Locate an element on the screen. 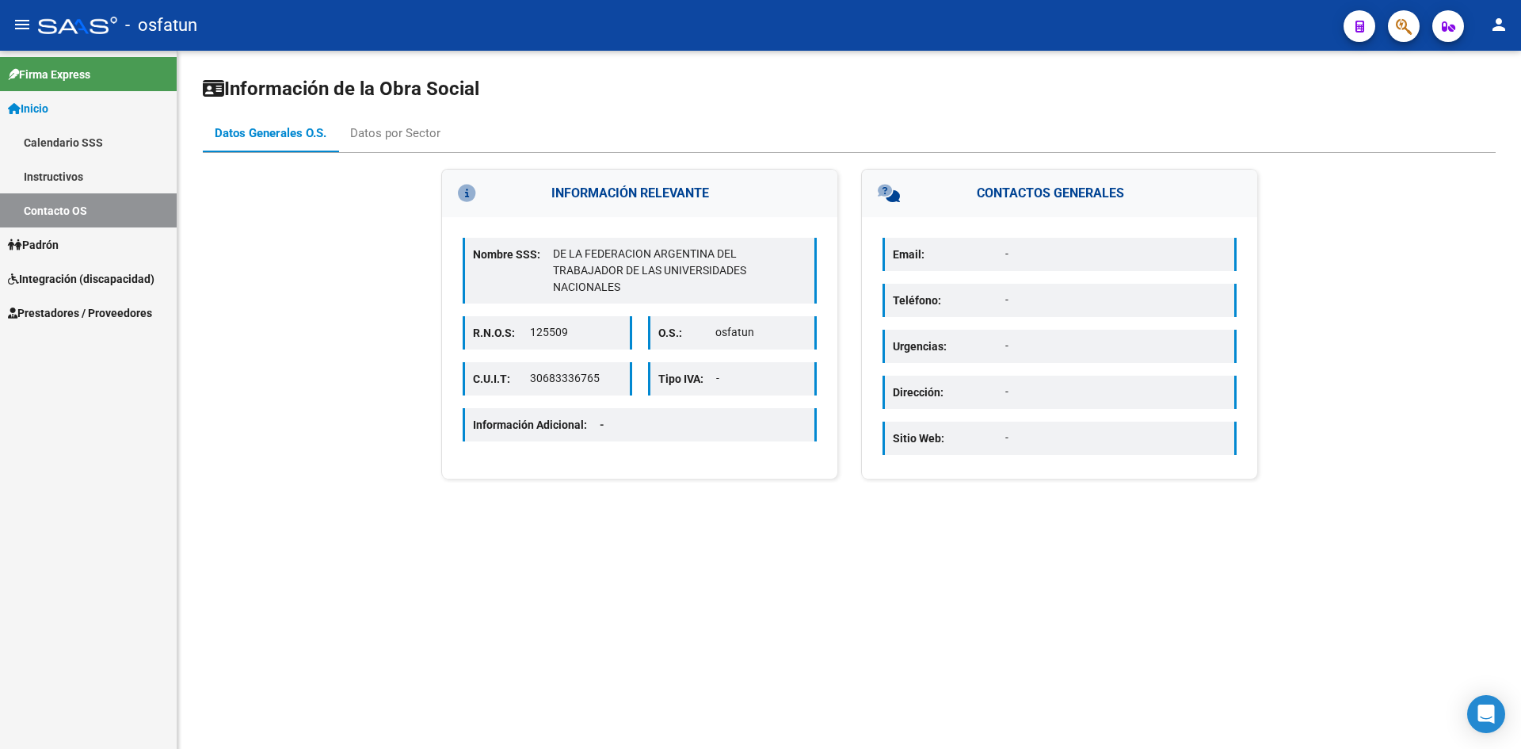  p: R.N.O.S: is located at coordinates (502, 333).